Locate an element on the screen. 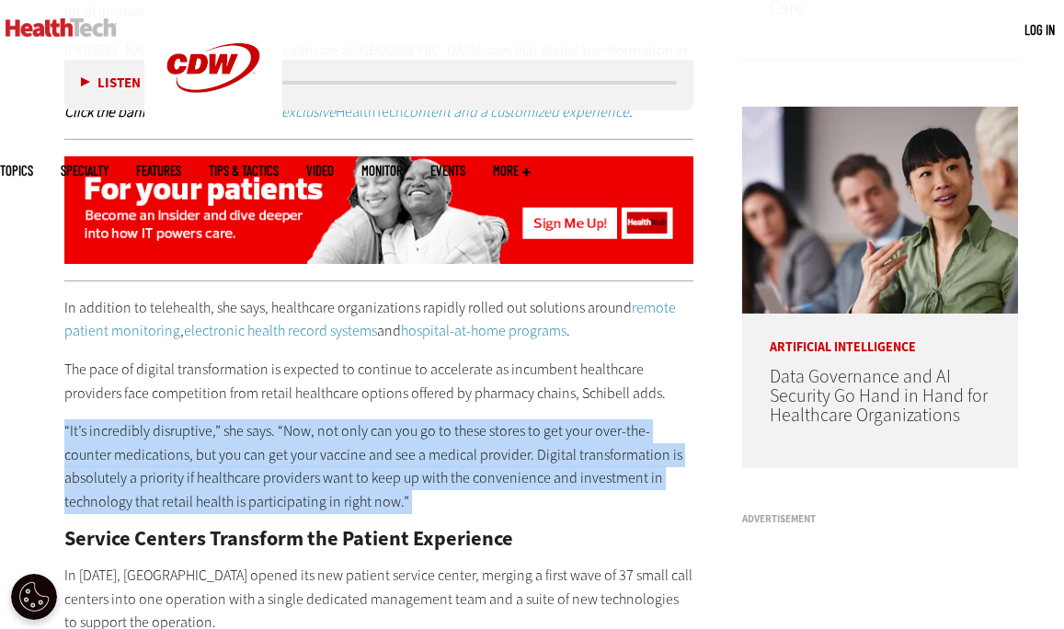  p: Artificial Intelligence is located at coordinates (880, 334).